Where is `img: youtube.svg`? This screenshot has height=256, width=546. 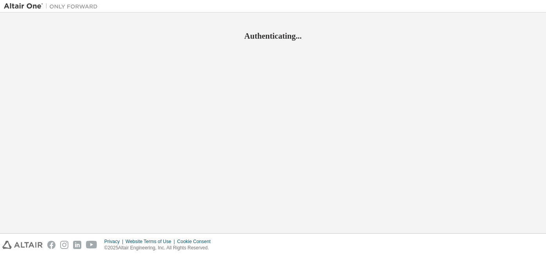
img: youtube.svg is located at coordinates (91, 245).